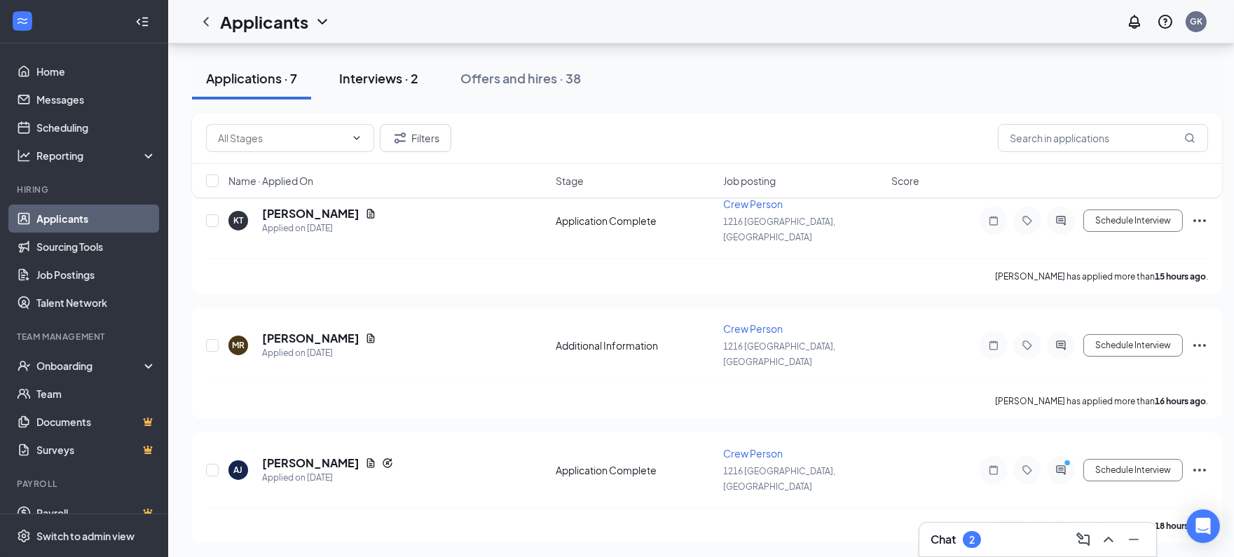 This screenshot has height=557, width=1234. What do you see at coordinates (96, 513) in the screenshot?
I see `a: PayrollCrown` at bounding box center [96, 513].